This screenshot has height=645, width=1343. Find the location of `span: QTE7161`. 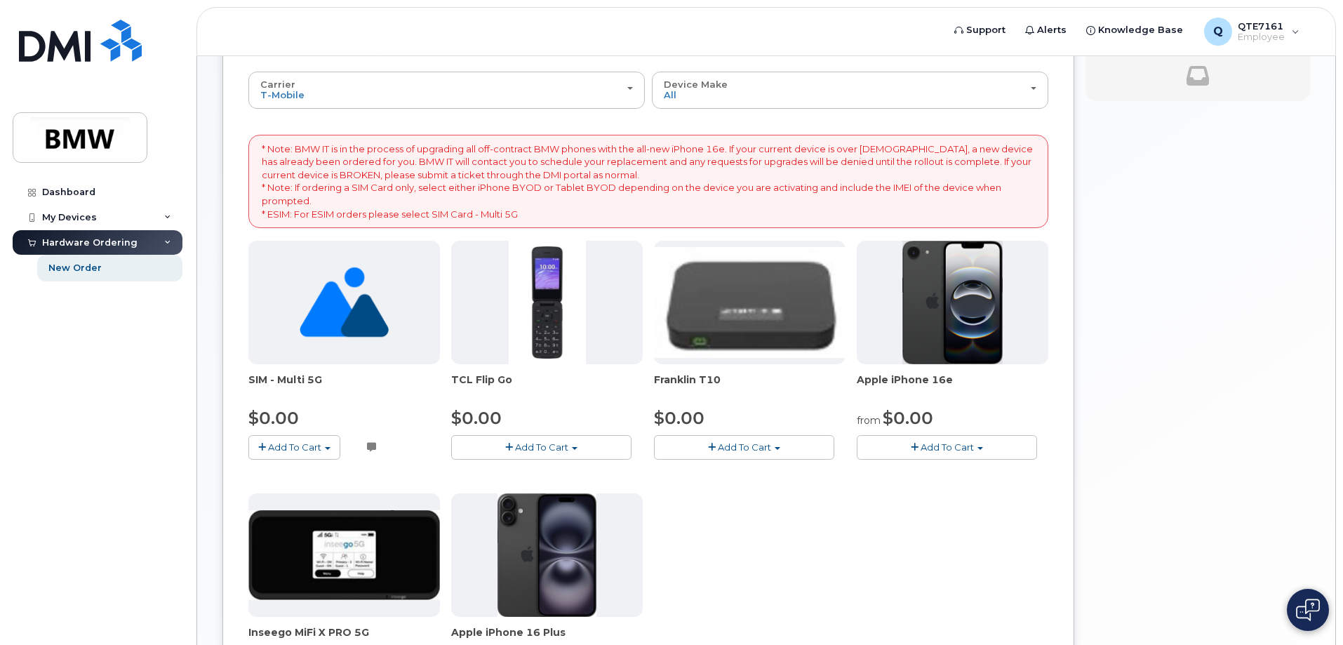

span: QTE7161 is located at coordinates (1261, 26).